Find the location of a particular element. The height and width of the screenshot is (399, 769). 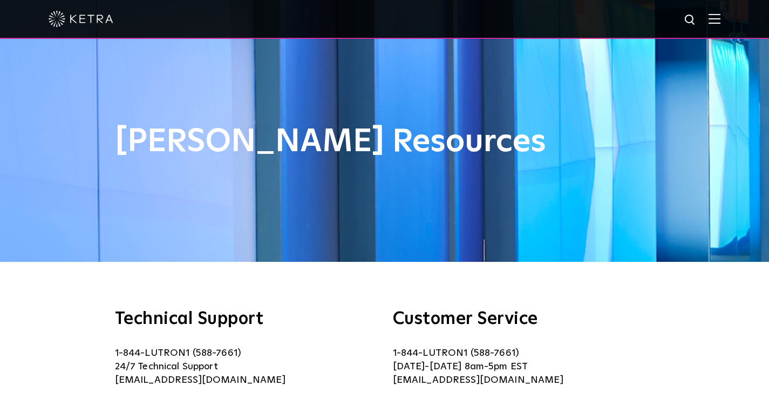

p: 1-844-LUTRON1 (588-7661) 24/7 Technical Support is located at coordinates (246, 366).